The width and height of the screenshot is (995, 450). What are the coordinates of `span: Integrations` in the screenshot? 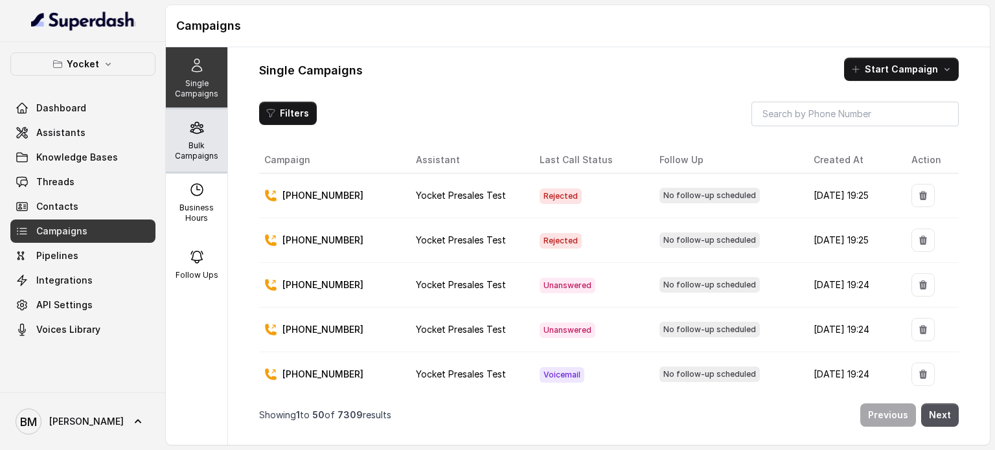 It's located at (64, 281).